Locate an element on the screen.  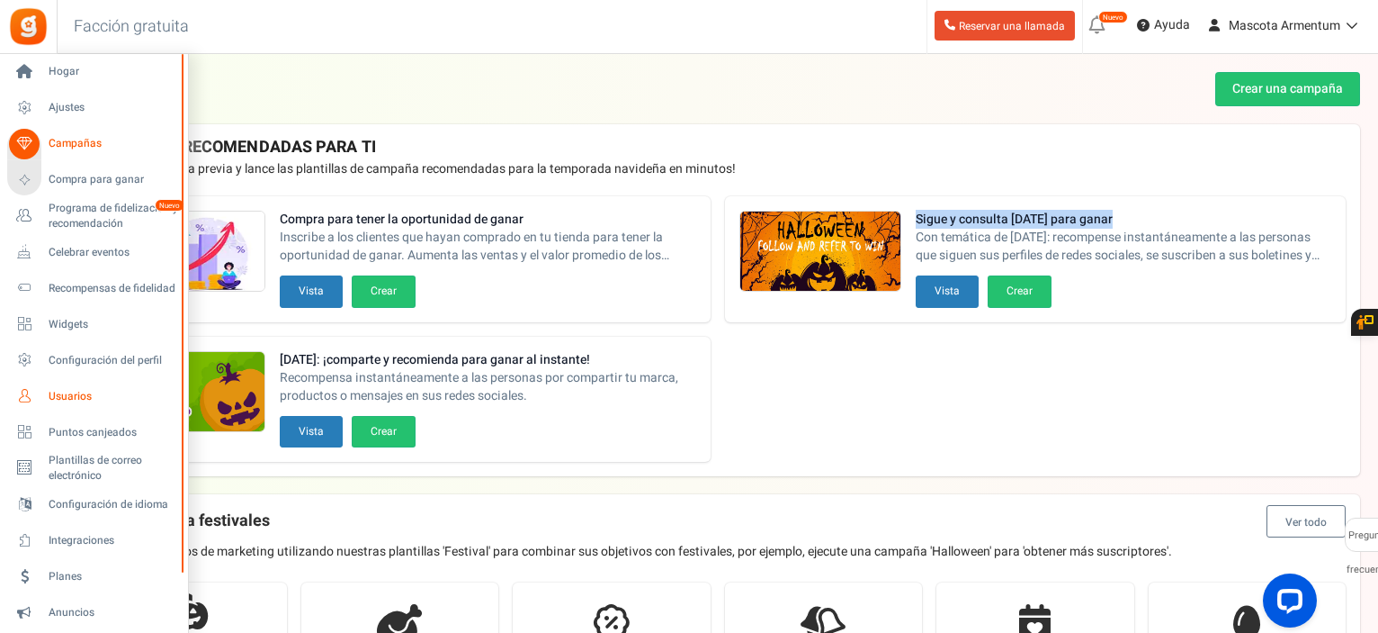
a: Crear una campaña is located at coordinates (1288, 89).